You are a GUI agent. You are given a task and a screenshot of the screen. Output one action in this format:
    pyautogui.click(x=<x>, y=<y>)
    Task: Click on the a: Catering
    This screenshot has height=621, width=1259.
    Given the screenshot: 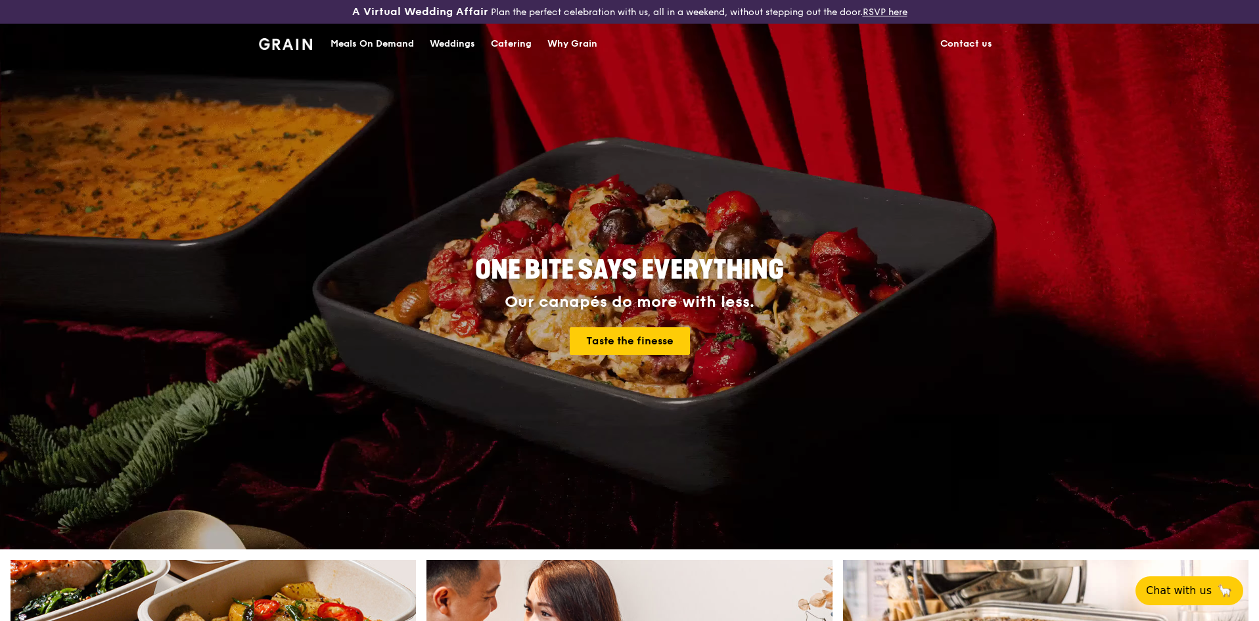 What is the action you would take?
    pyautogui.click(x=511, y=44)
    